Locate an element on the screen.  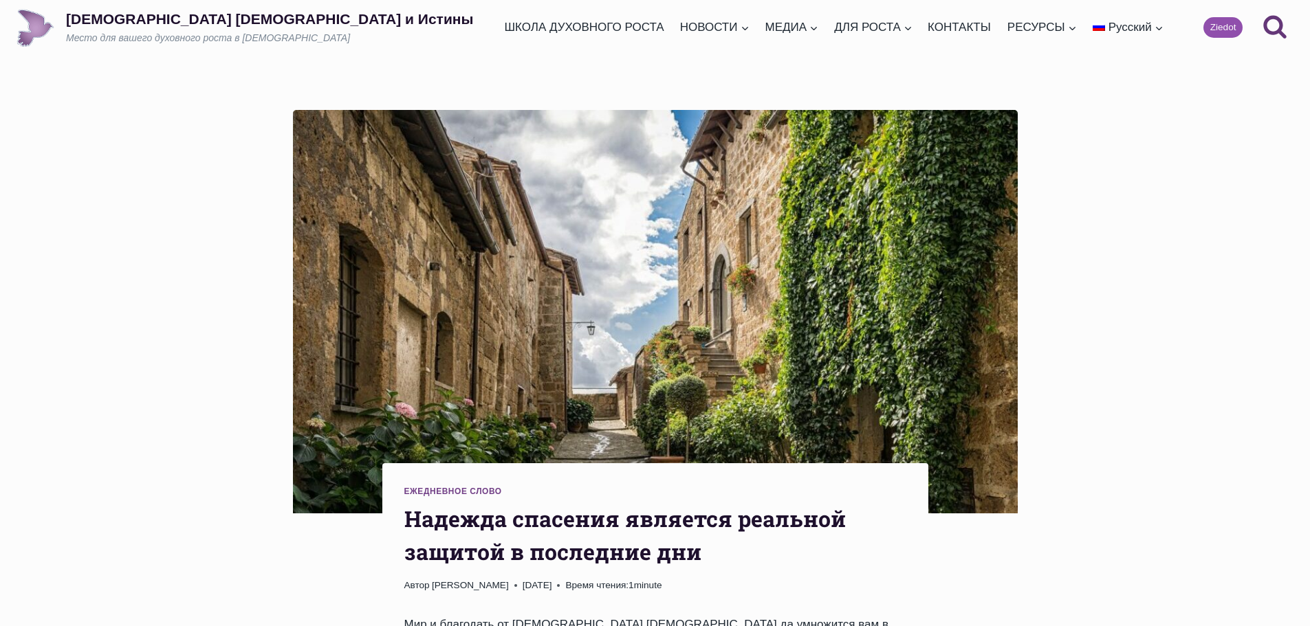
img: Draudze Gars un Patiesība is located at coordinates (35, 27).